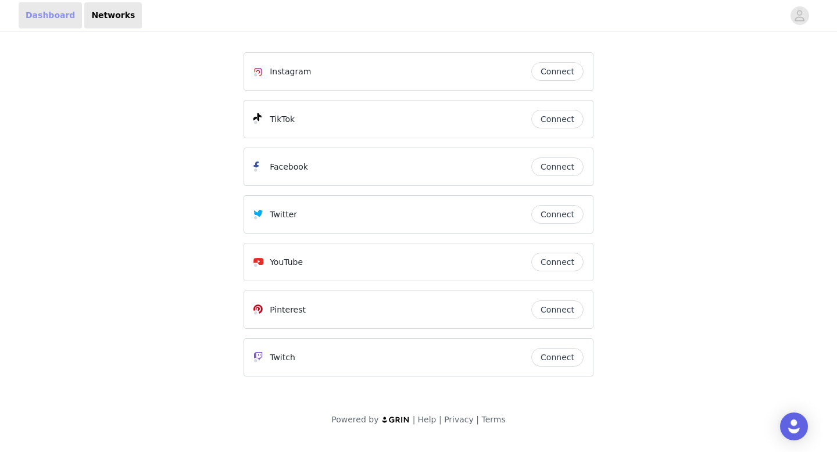 The height and width of the screenshot is (452, 837). Describe the element at coordinates (493, 419) in the screenshot. I see `a: Terms` at that location.